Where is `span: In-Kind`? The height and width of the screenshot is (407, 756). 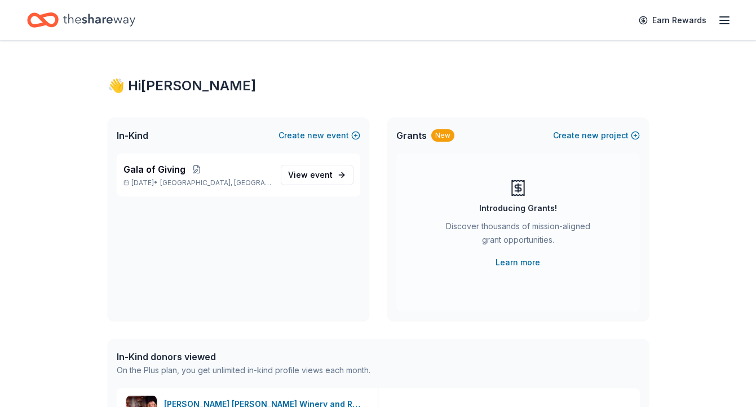
span: In-Kind is located at coordinates (133, 135).